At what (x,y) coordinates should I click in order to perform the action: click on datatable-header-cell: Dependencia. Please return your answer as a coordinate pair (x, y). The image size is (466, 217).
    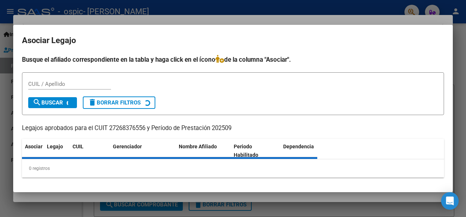
    Looking at the image, I should click on (308, 151).